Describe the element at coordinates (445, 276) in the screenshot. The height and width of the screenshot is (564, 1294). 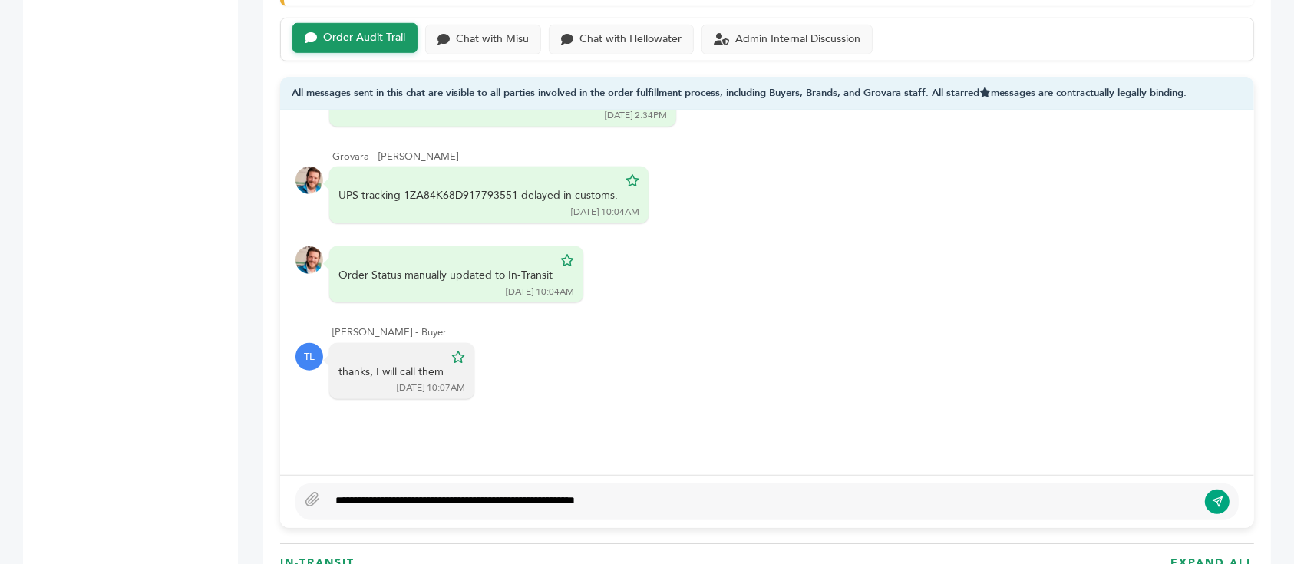
I see `div: Order Status manually updated to In-Transit` at that location.